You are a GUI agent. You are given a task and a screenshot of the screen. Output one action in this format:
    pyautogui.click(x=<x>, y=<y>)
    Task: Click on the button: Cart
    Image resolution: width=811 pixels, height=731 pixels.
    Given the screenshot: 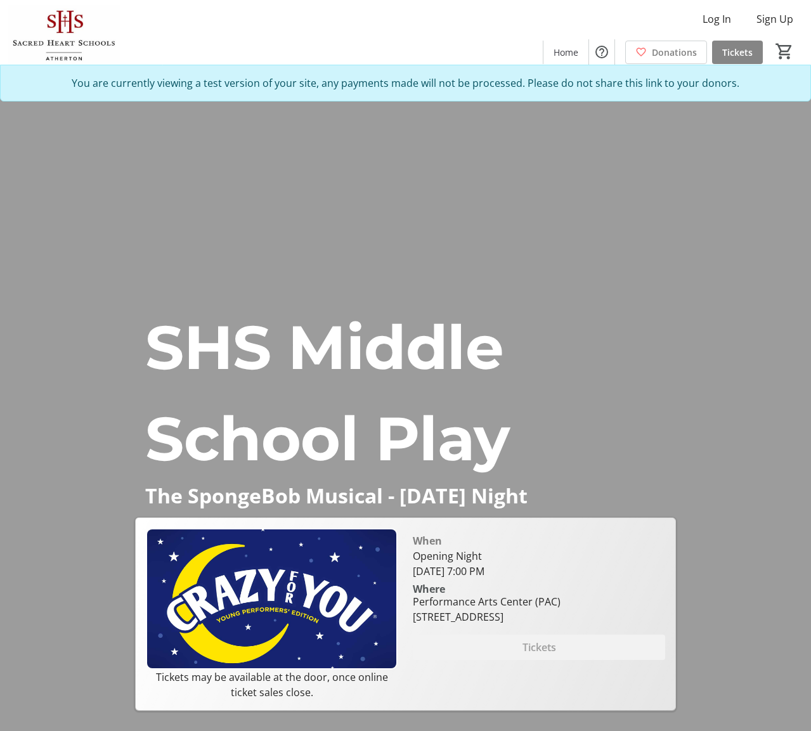 What is the action you would take?
    pyautogui.click(x=785, y=51)
    